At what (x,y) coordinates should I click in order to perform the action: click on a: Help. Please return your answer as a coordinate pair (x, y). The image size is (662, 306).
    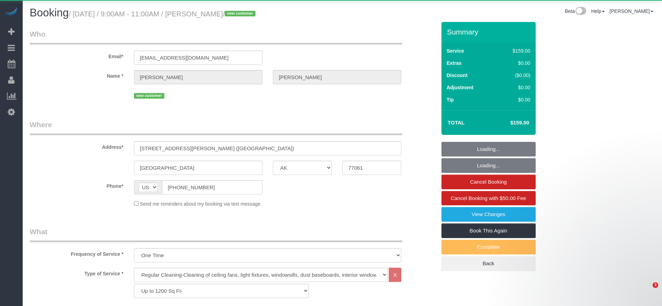
    Looking at the image, I should click on (598, 11).